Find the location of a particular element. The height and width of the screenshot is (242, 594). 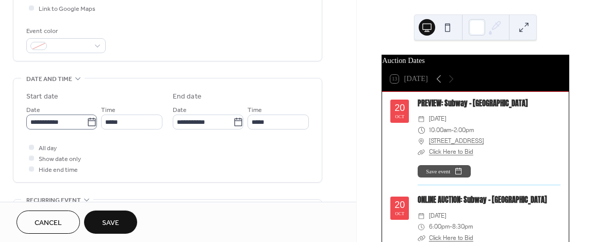

a: Cancel is located at coordinates (48, 222).